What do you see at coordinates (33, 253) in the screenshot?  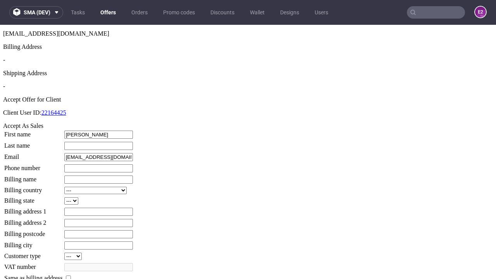 I see `td: Same as billing address` at bounding box center [33, 253].